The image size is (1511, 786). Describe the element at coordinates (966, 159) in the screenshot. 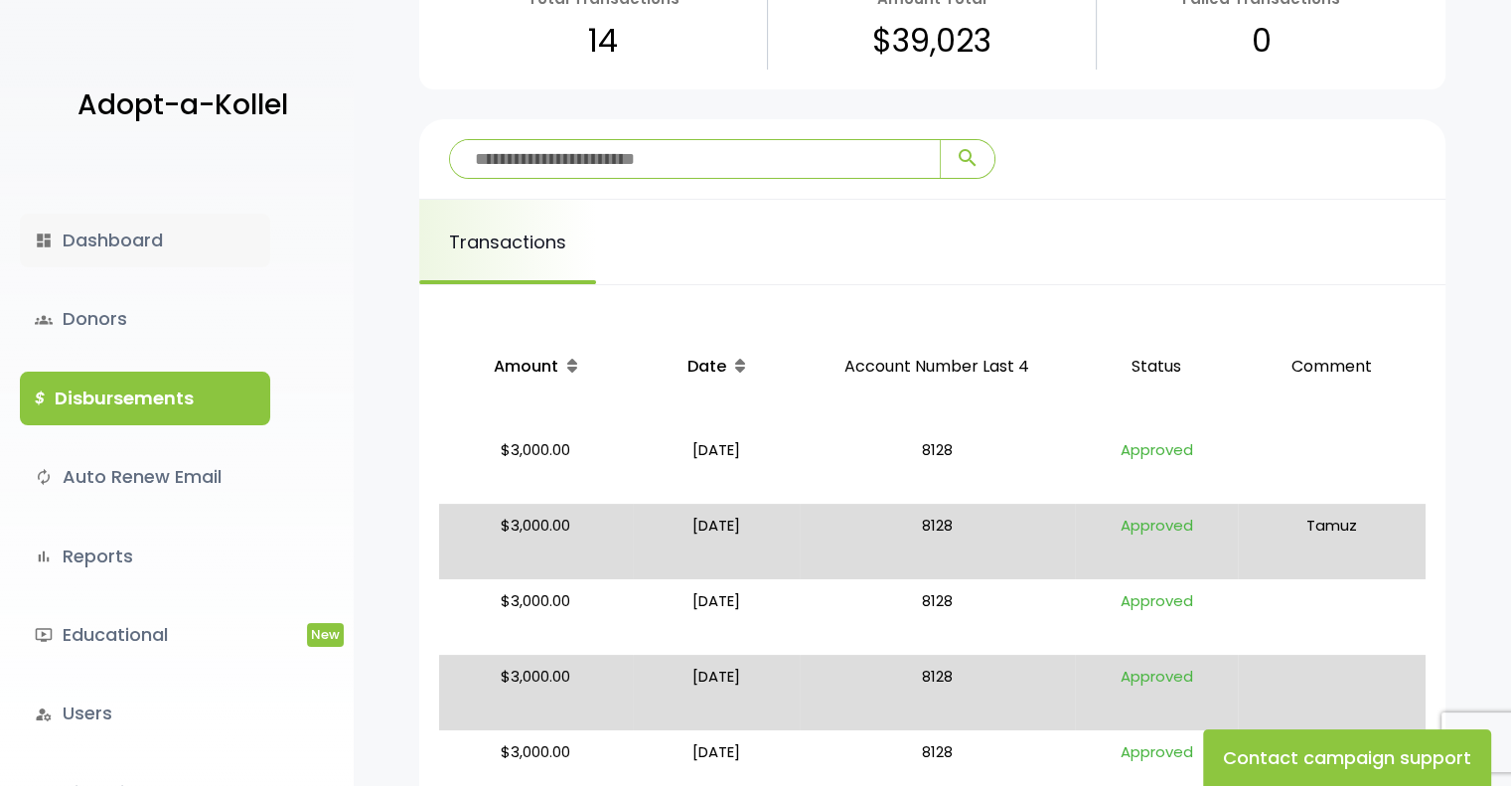

I see `button: search` at that location.